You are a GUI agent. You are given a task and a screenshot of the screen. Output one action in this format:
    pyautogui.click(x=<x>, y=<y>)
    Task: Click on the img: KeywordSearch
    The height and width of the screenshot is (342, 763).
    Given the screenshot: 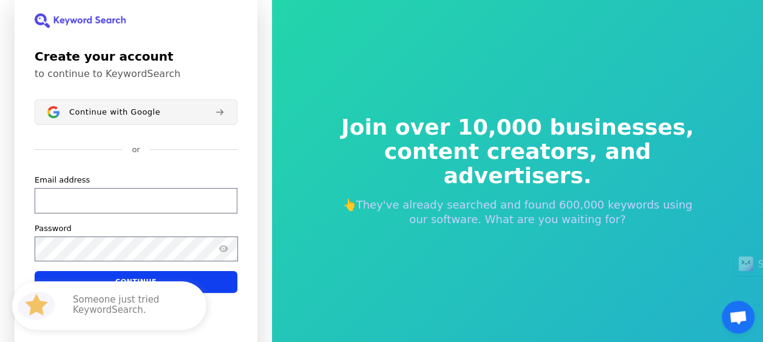 What is the action you would take?
    pyautogui.click(x=80, y=21)
    